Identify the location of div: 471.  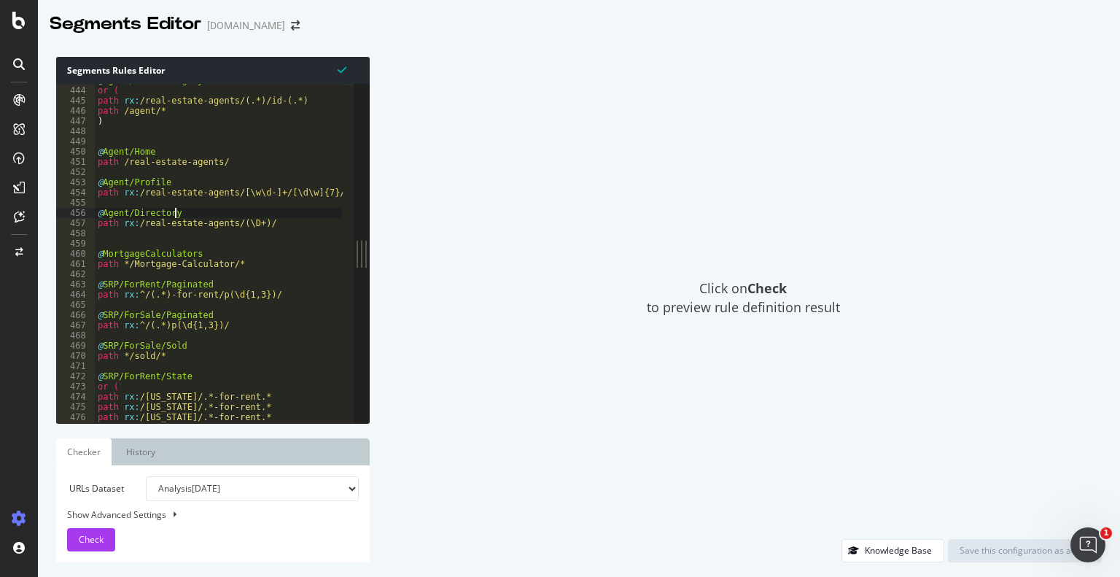
(75, 366).